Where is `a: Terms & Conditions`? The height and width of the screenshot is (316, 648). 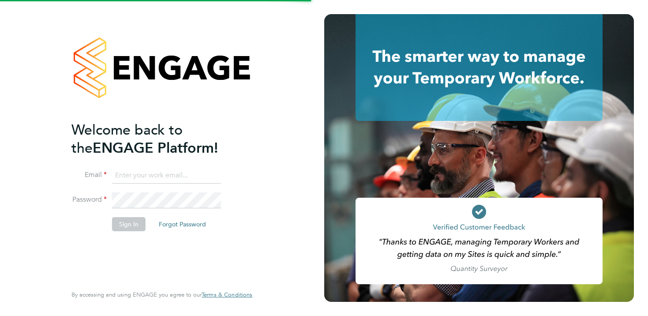
a: Terms & Conditions is located at coordinates (227, 295).